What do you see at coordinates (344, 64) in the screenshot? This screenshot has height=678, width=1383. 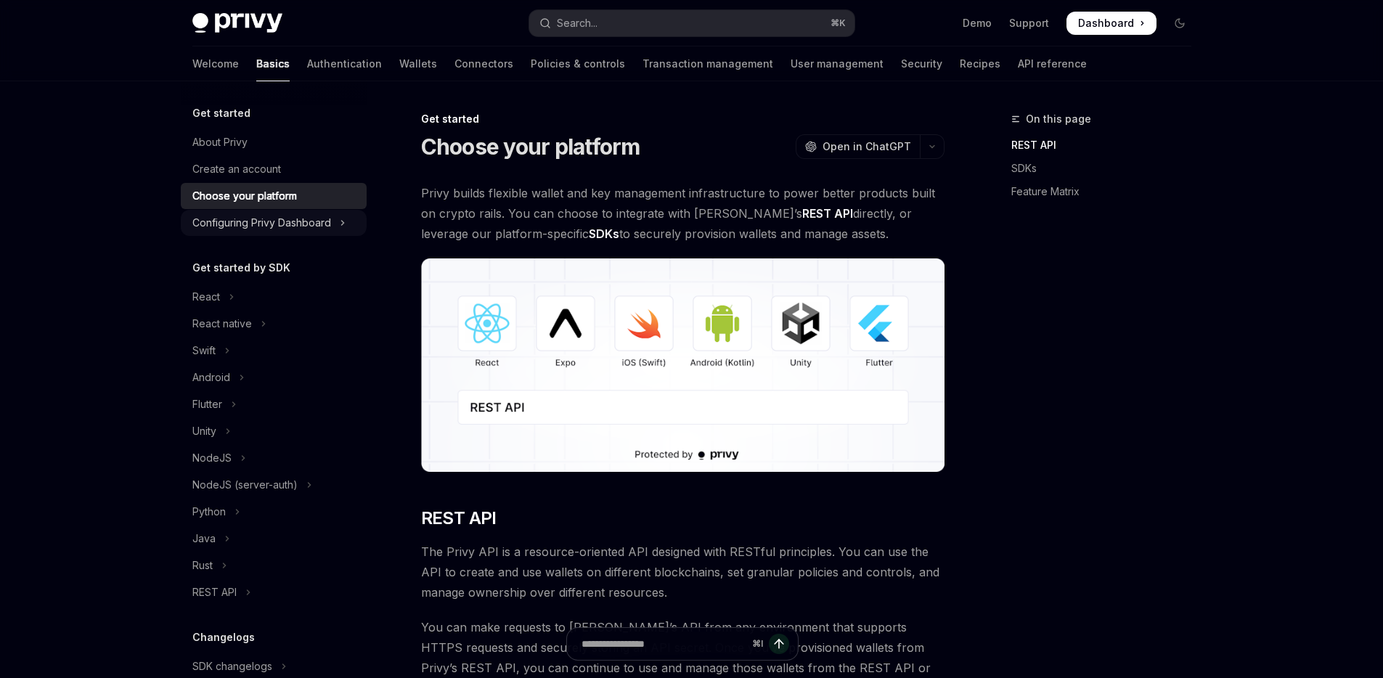 I see `a: Authentication` at bounding box center [344, 64].